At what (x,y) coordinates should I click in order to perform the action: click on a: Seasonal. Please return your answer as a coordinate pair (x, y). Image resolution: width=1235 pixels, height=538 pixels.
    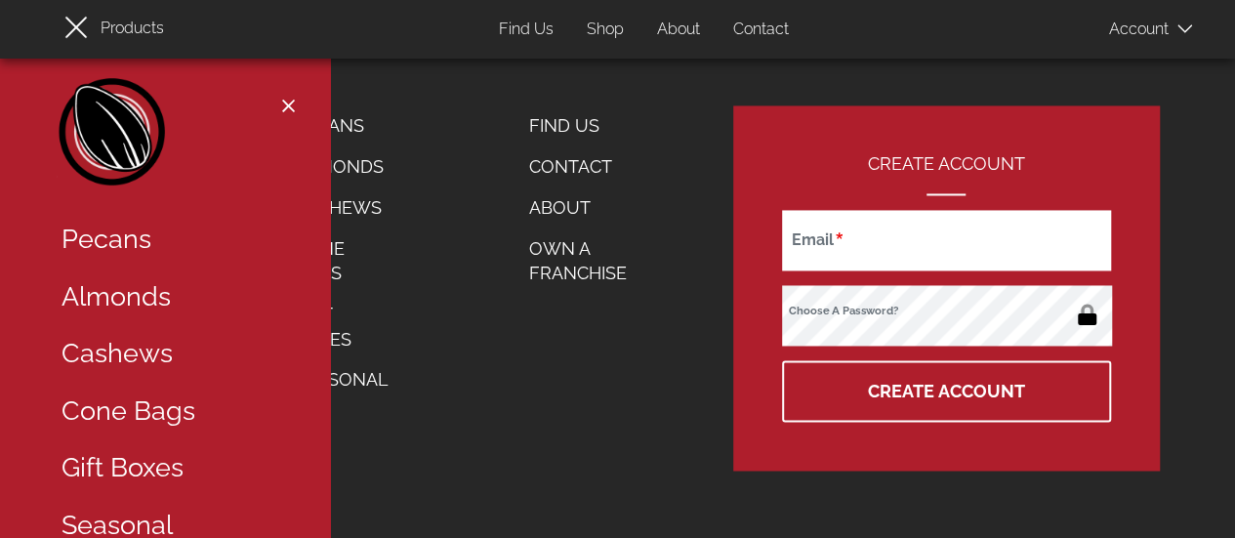
    Looking at the image, I should click on (342, 380).